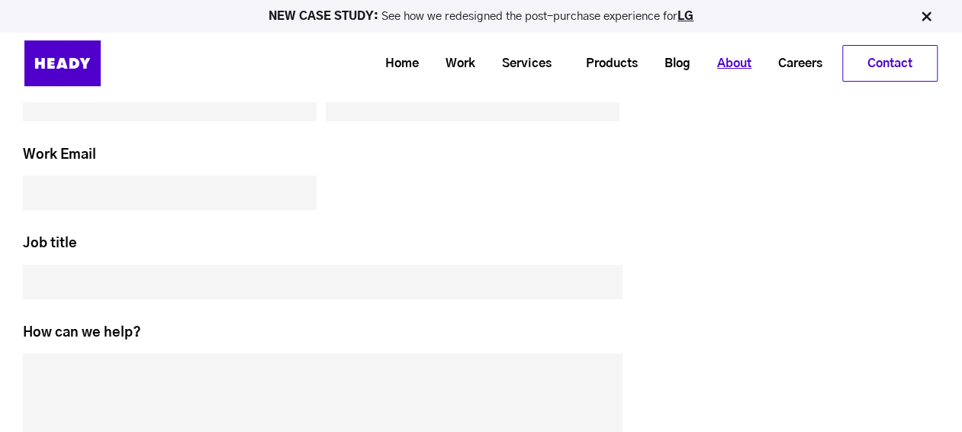  I want to click on img: Heady_Logo_Web-01 (1), so click(63, 63).